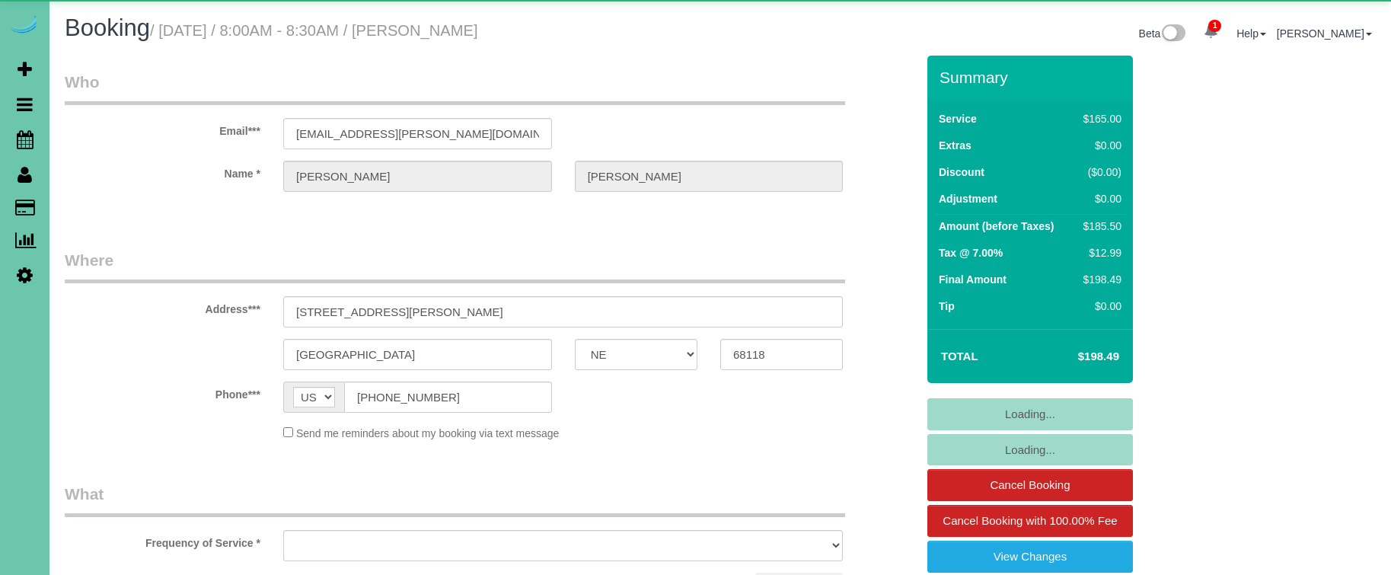 The width and height of the screenshot is (1391, 575). What do you see at coordinates (1030, 520) in the screenshot?
I see `span: Cancel Booking with 100.00% Fee` at bounding box center [1030, 520].